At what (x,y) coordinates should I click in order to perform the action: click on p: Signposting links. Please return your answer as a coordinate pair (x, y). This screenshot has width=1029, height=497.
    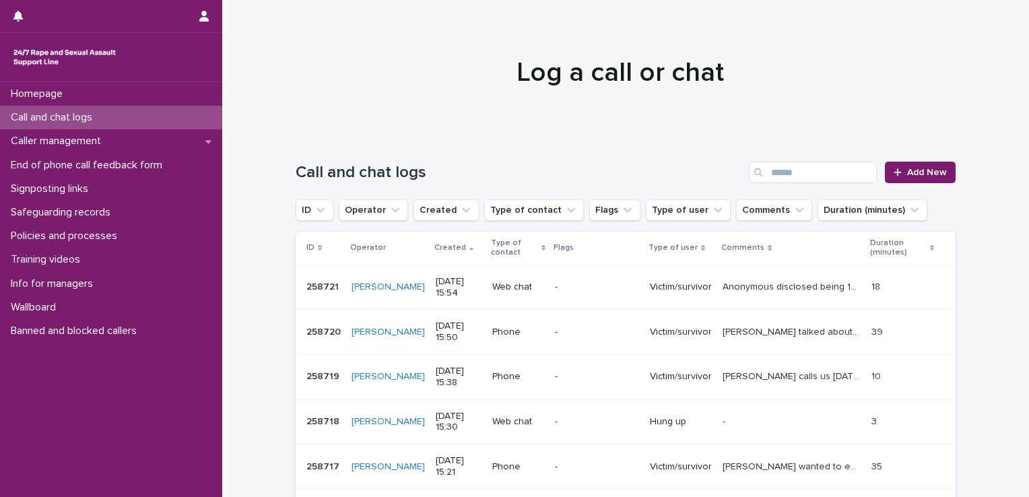
    Looking at the image, I should click on (52, 189).